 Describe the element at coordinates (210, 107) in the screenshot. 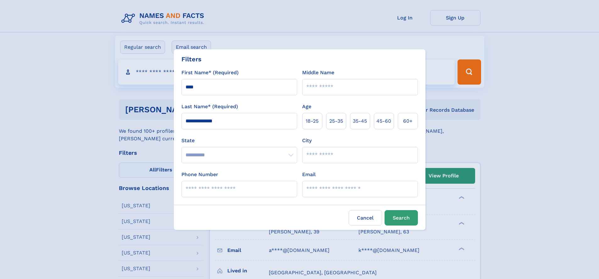

I see `label: Last Name* (Required)` at that location.